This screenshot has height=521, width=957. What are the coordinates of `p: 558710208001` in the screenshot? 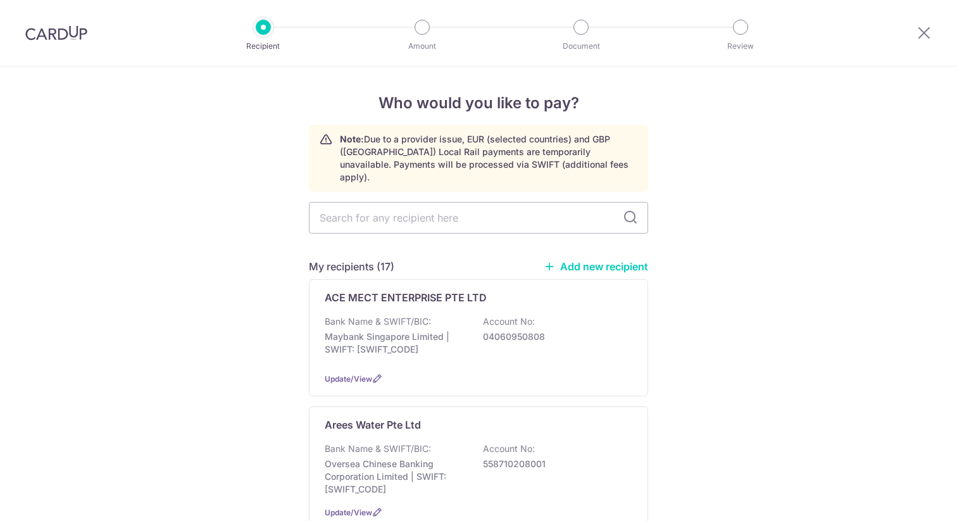 It's located at (554, 464).